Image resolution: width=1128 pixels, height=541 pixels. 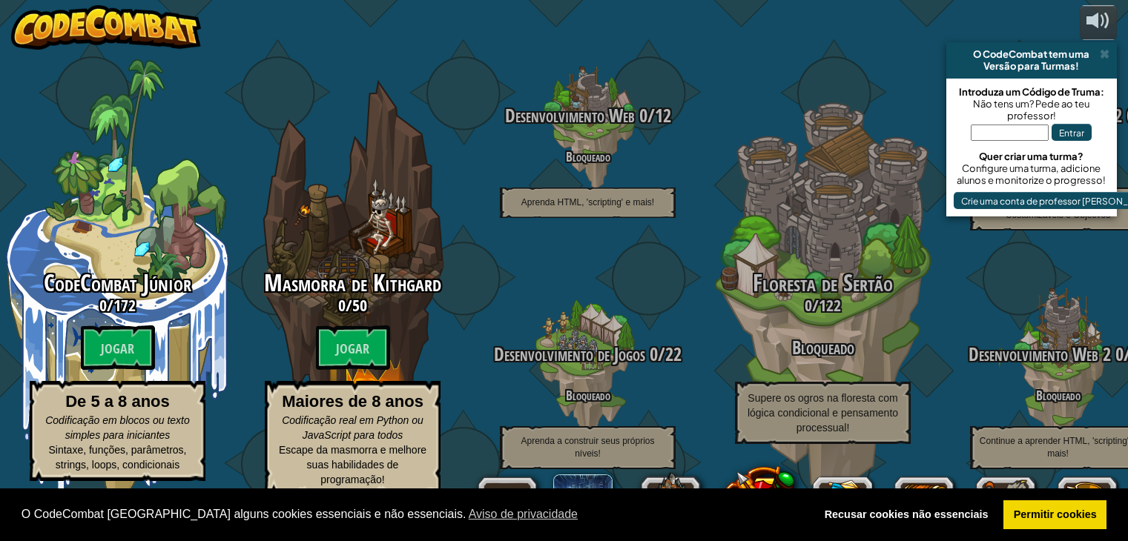 What do you see at coordinates (523, 515) in the screenshot?
I see `a: saiba mais sobre cookies` at bounding box center [523, 515].